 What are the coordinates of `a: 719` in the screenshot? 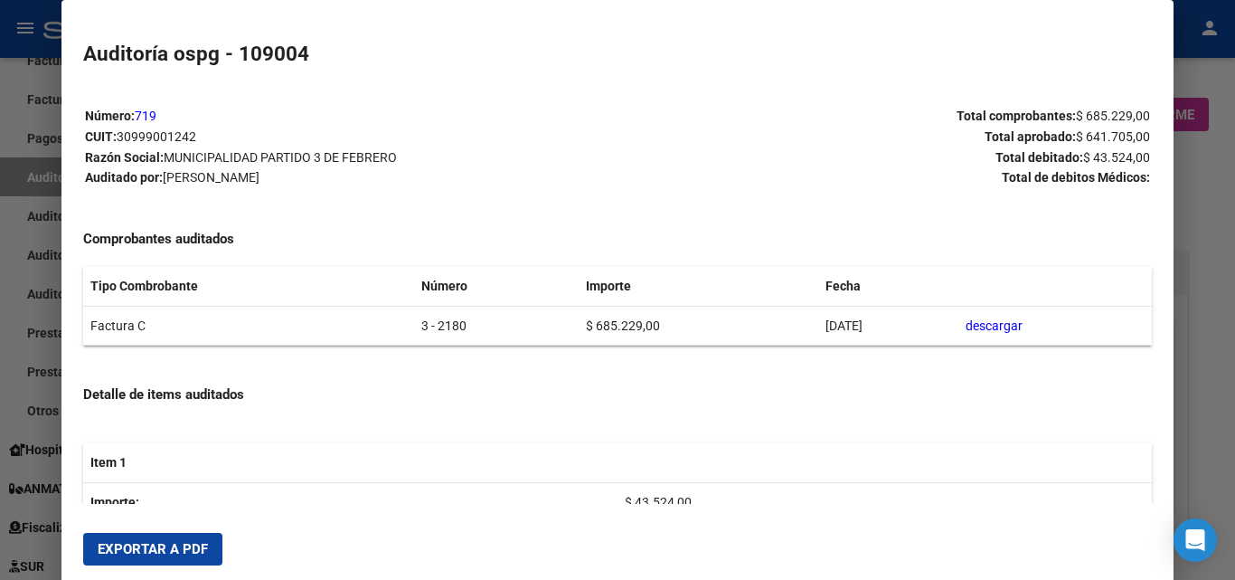 It's located at (146, 116).